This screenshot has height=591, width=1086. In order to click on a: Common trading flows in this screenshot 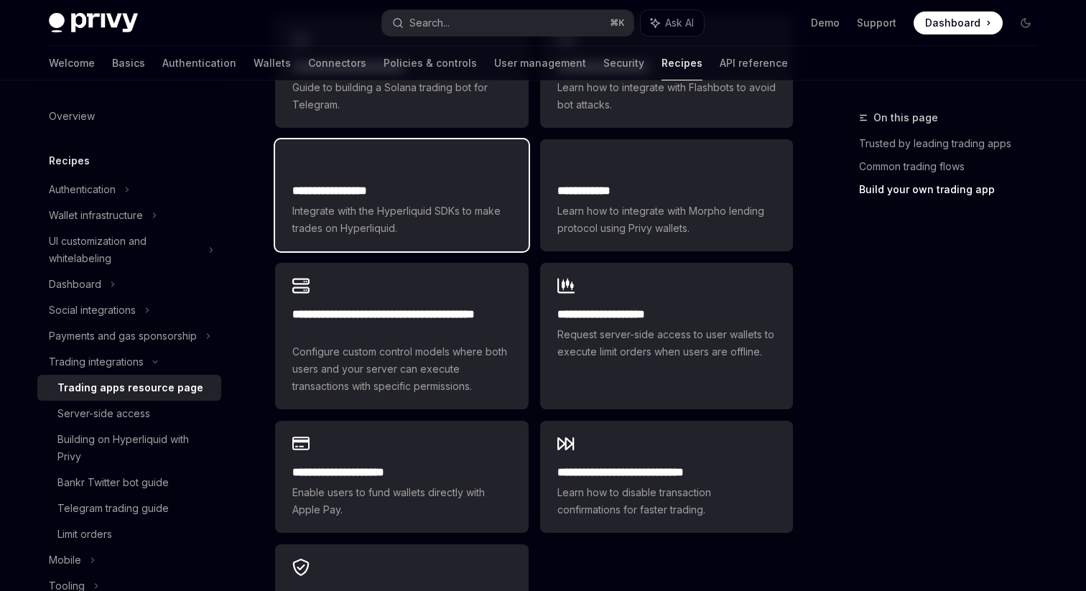, I will do `click(954, 167)`.